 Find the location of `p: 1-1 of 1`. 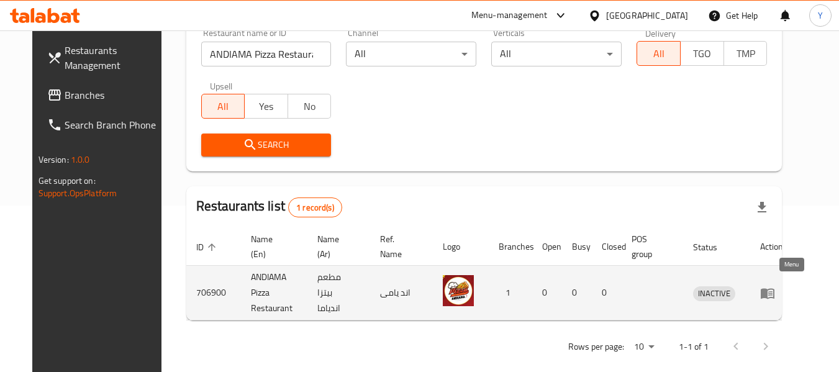

p: 1-1 of 1 is located at coordinates (694, 346).